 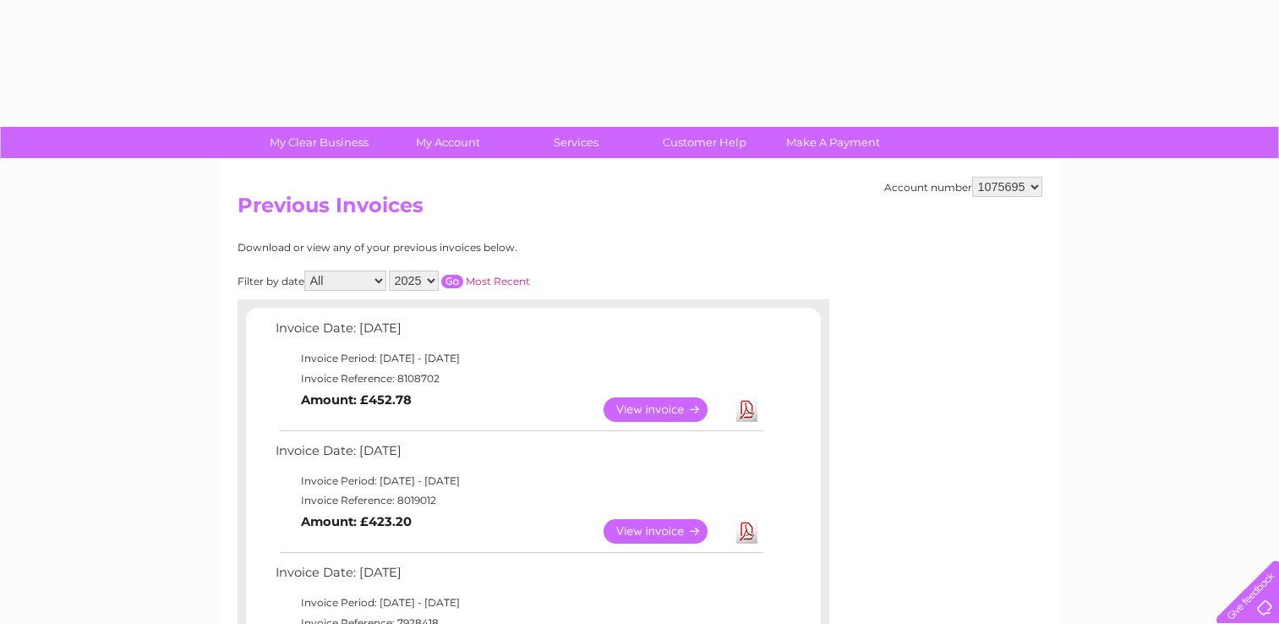 What do you see at coordinates (356, 400) in the screenshot?
I see `b: Amount: £452.78` at bounding box center [356, 400].